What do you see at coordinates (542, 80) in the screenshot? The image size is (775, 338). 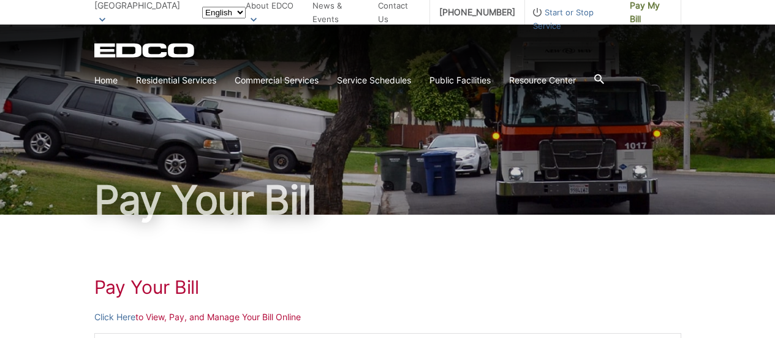 I see `a: Resource Center` at bounding box center [542, 80].